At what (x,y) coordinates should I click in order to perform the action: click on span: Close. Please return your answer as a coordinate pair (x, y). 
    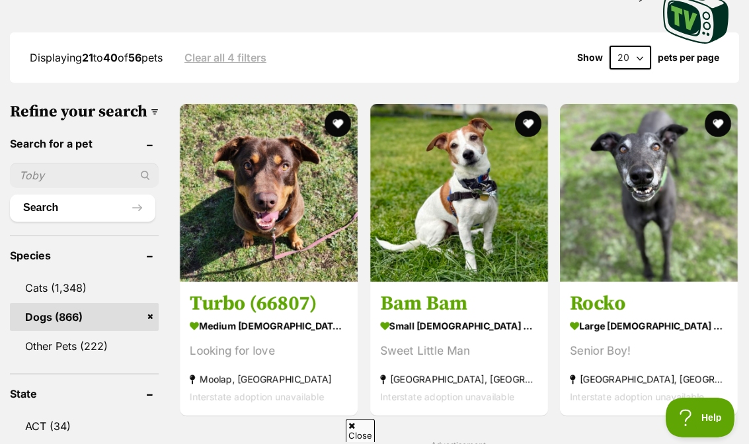
    Looking at the image, I should click on (360, 430).